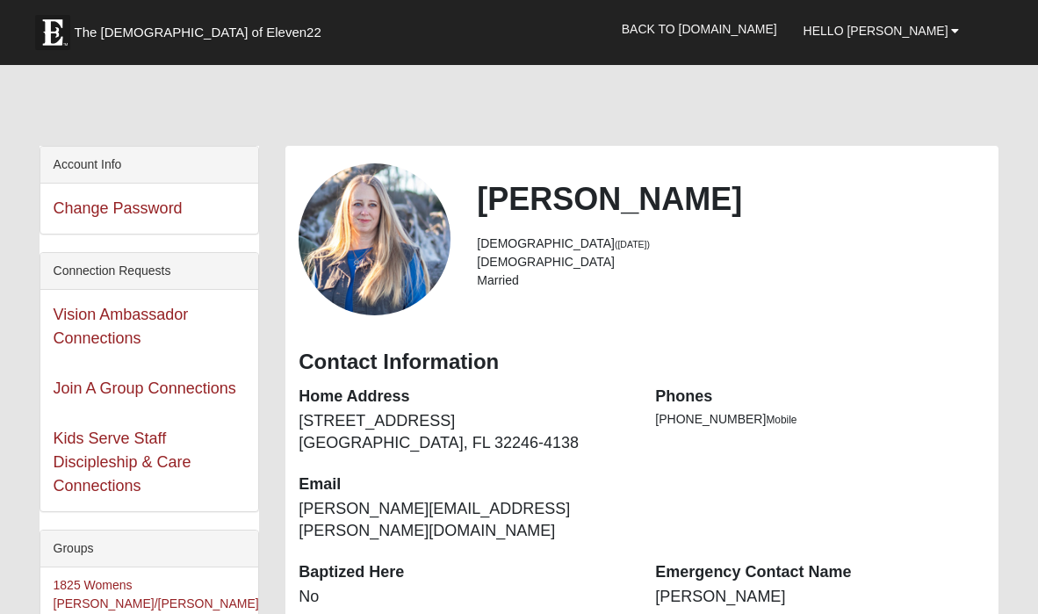 This screenshot has height=614, width=1038. Describe the element at coordinates (149, 549) in the screenshot. I see `div: Groups` at that location.